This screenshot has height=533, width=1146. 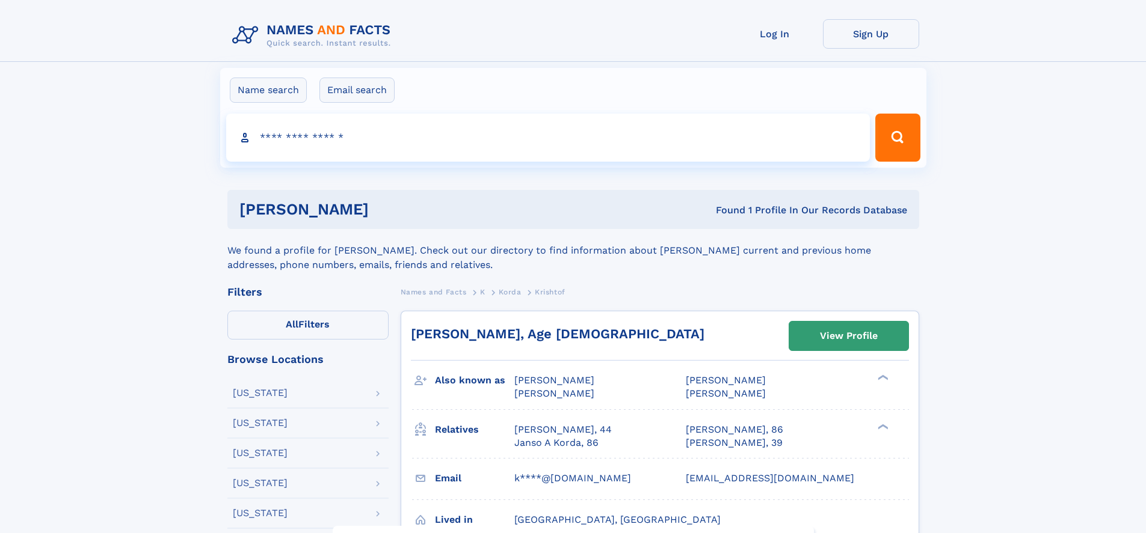 What do you see at coordinates (434, 292) in the screenshot?
I see `a: Names and Facts` at bounding box center [434, 292].